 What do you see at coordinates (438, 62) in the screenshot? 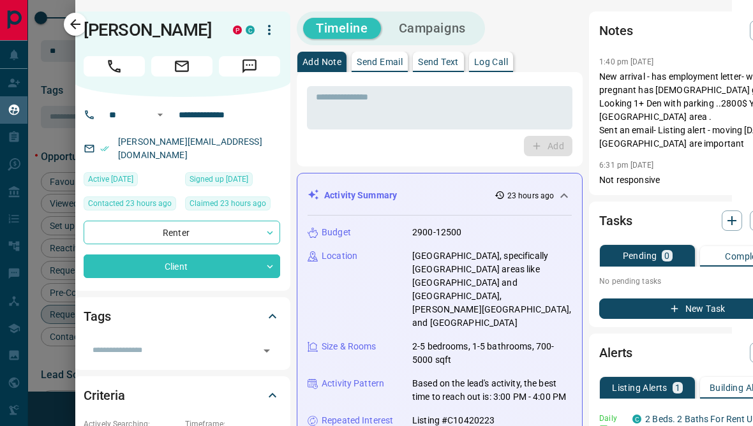
I see `p: Send Text` at bounding box center [438, 62].